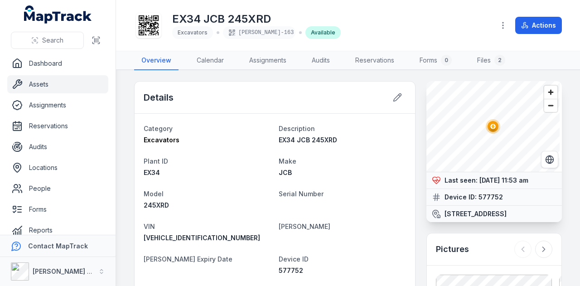 The width and height of the screenshot is (580, 286). Describe the element at coordinates (285, 172) in the screenshot. I see `span: JCB` at that location.